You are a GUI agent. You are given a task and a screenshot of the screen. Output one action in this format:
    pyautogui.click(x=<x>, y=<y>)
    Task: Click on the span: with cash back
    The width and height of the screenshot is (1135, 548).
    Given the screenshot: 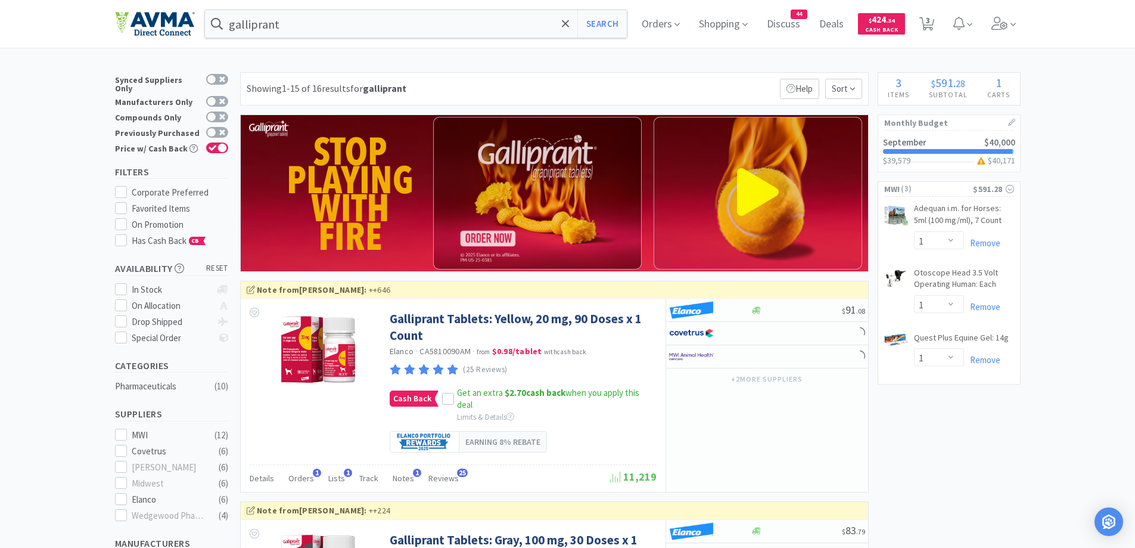 What is the action you would take?
    pyautogui.click(x=565, y=352)
    